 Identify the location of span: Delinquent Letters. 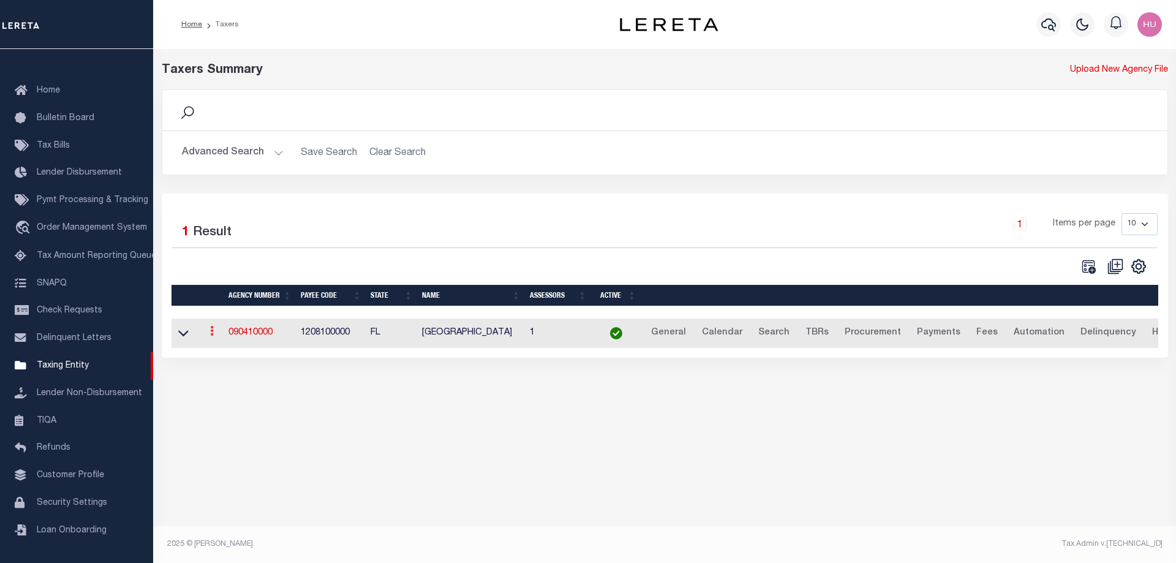
(74, 338).